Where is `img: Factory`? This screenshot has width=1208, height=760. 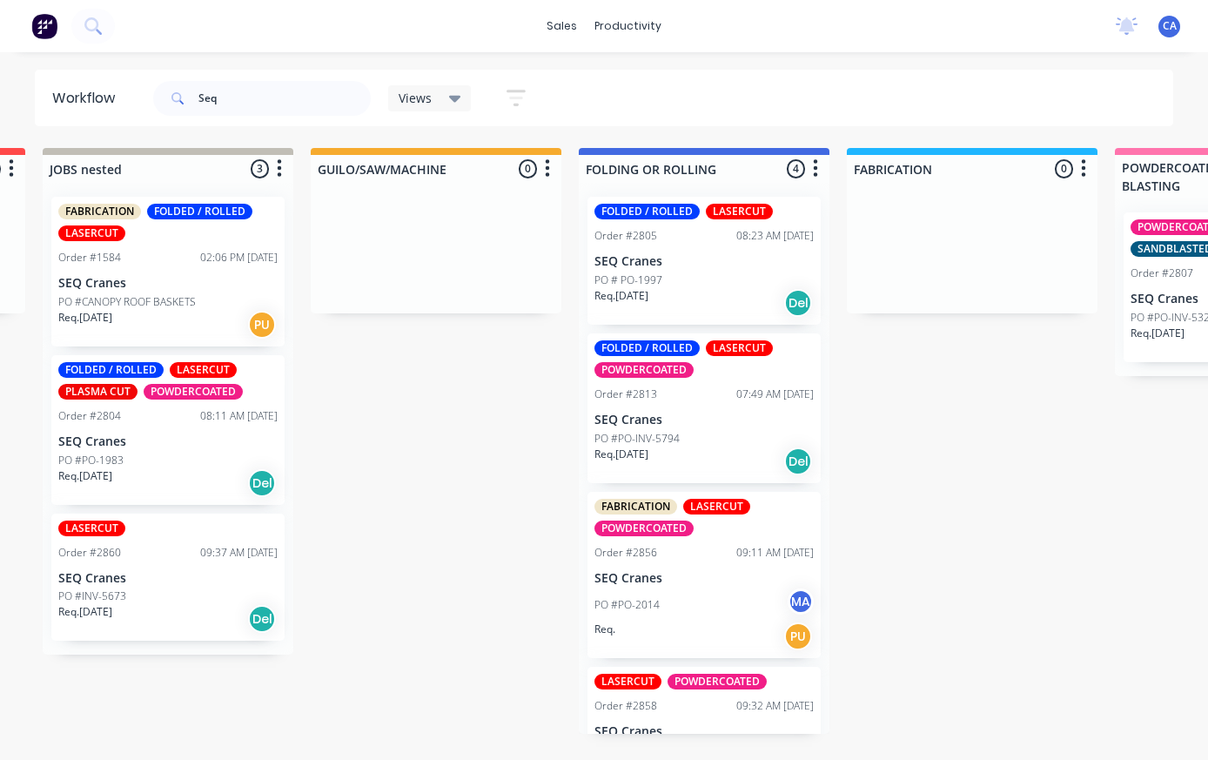
img: Factory is located at coordinates (44, 26).